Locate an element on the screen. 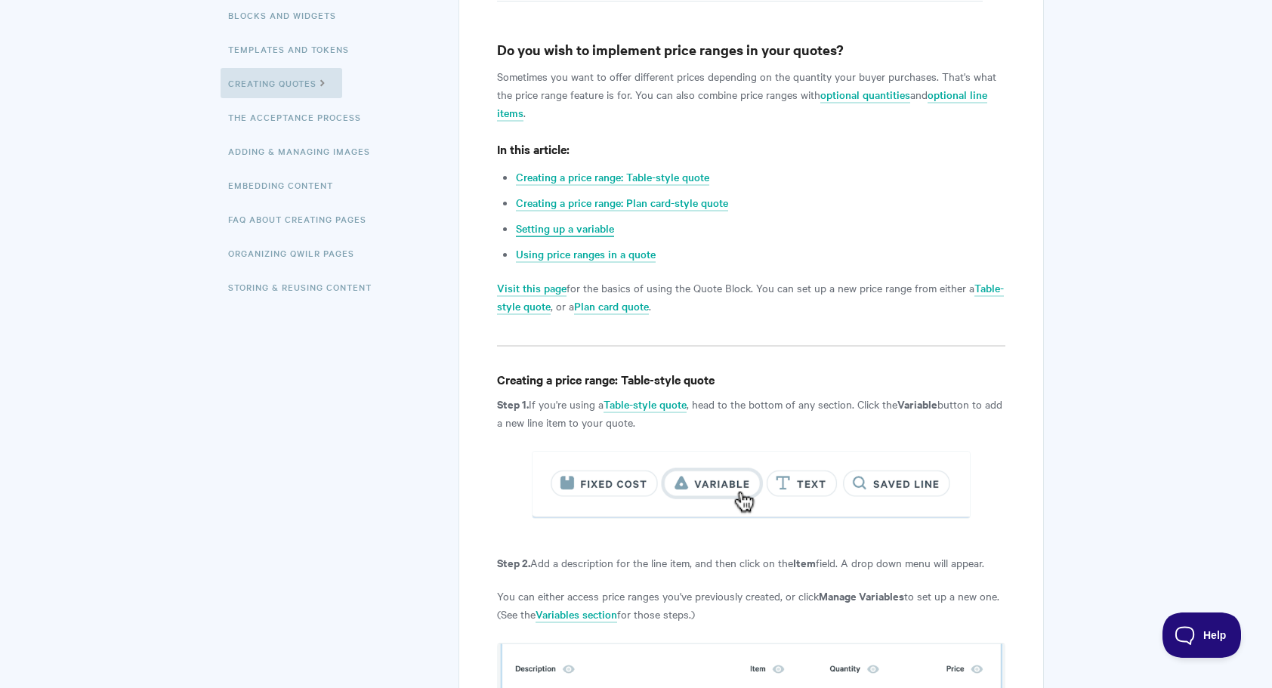 This screenshot has height=688, width=1272. a: Templates and Tokens is located at coordinates (294, 49).